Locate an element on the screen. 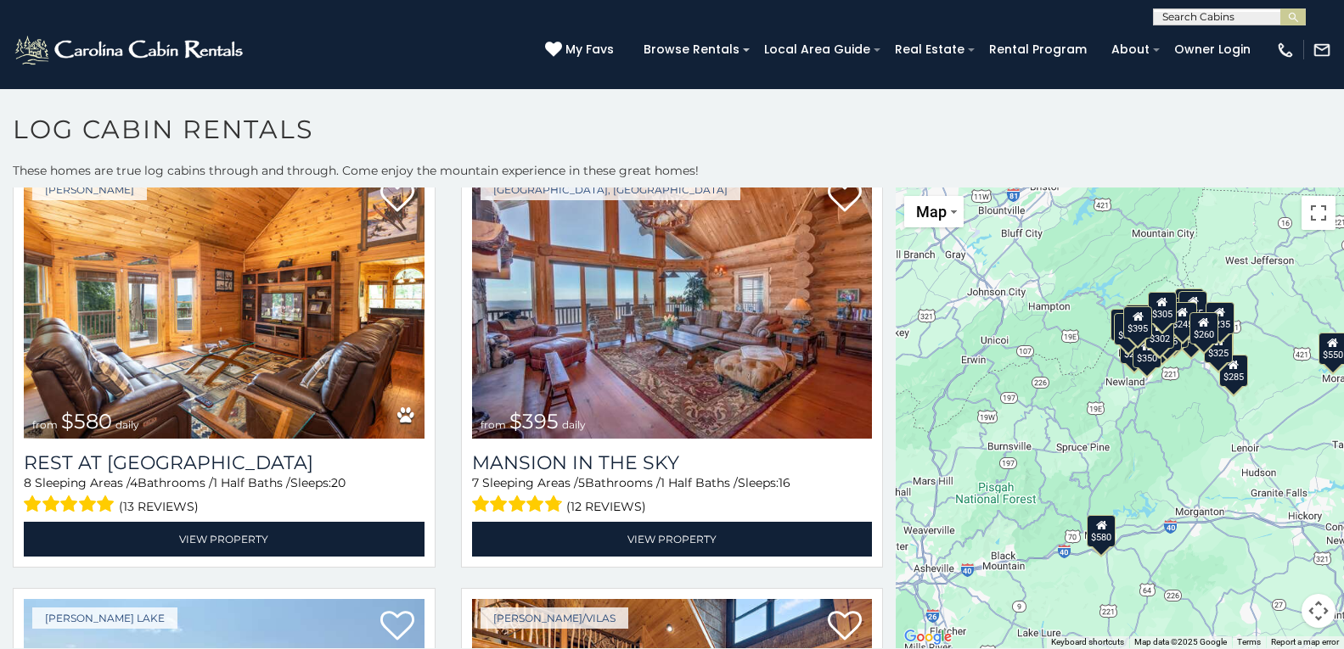 This screenshot has height=649, width=1344. img: mail-regular-white.png is located at coordinates (1322, 50).